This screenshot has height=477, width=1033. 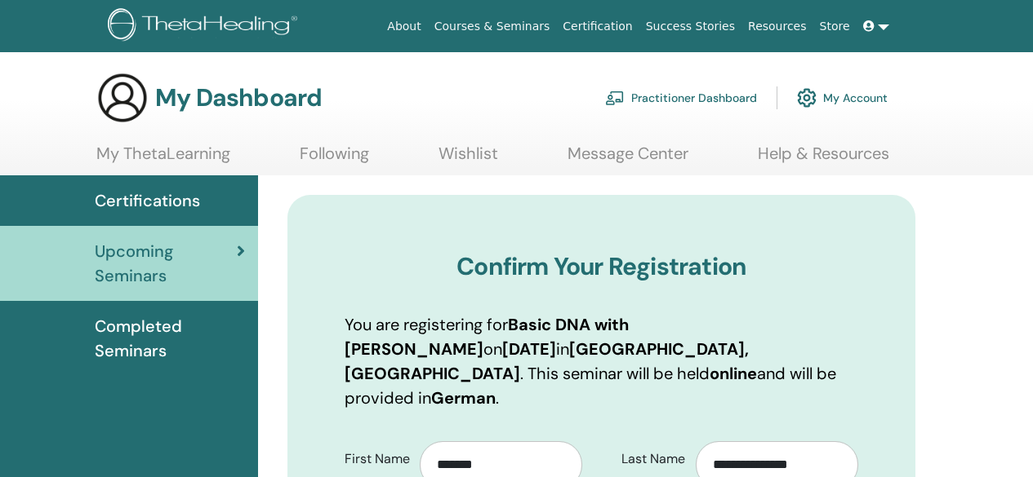 What do you see at coordinates (468, 159) in the screenshot?
I see `a: Wishlist` at bounding box center [468, 159].